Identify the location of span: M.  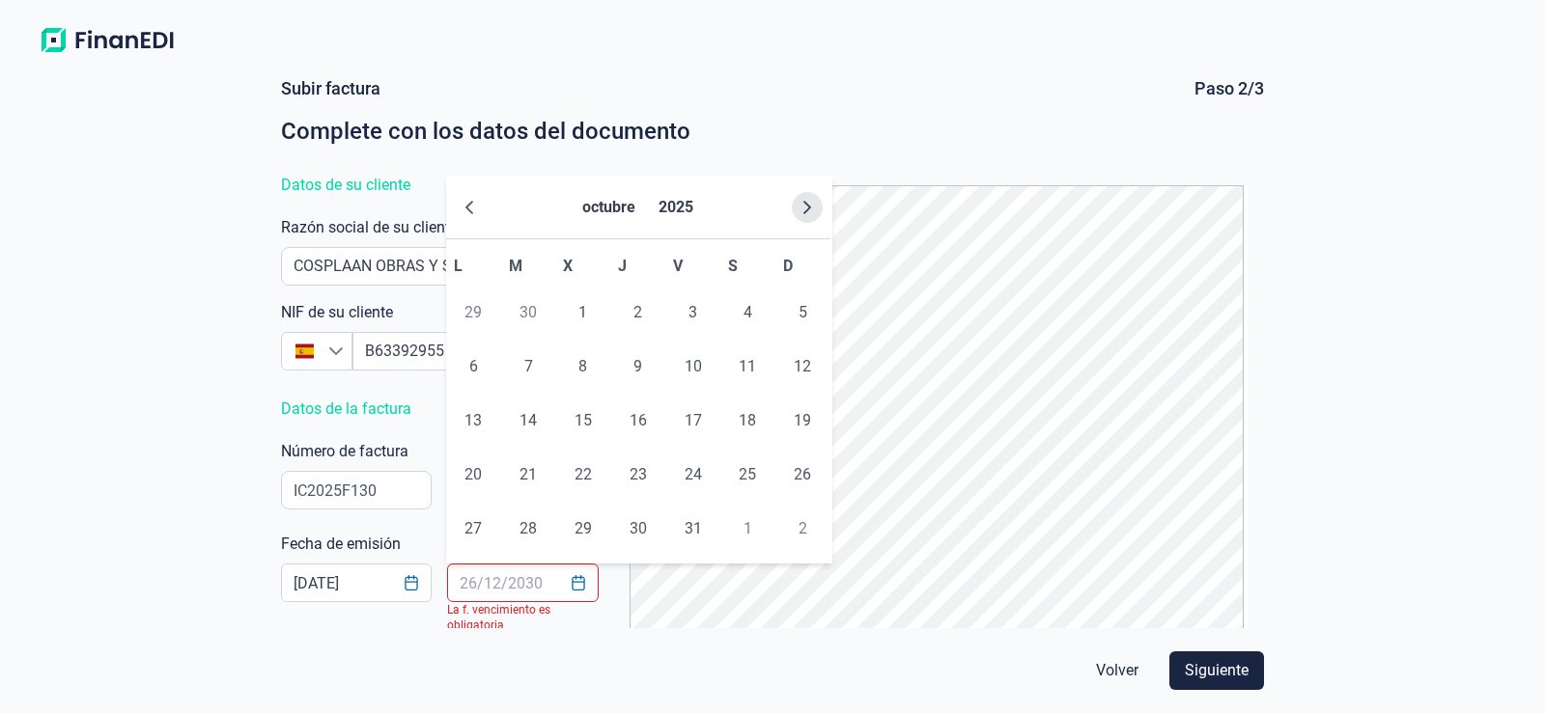
(516, 266).